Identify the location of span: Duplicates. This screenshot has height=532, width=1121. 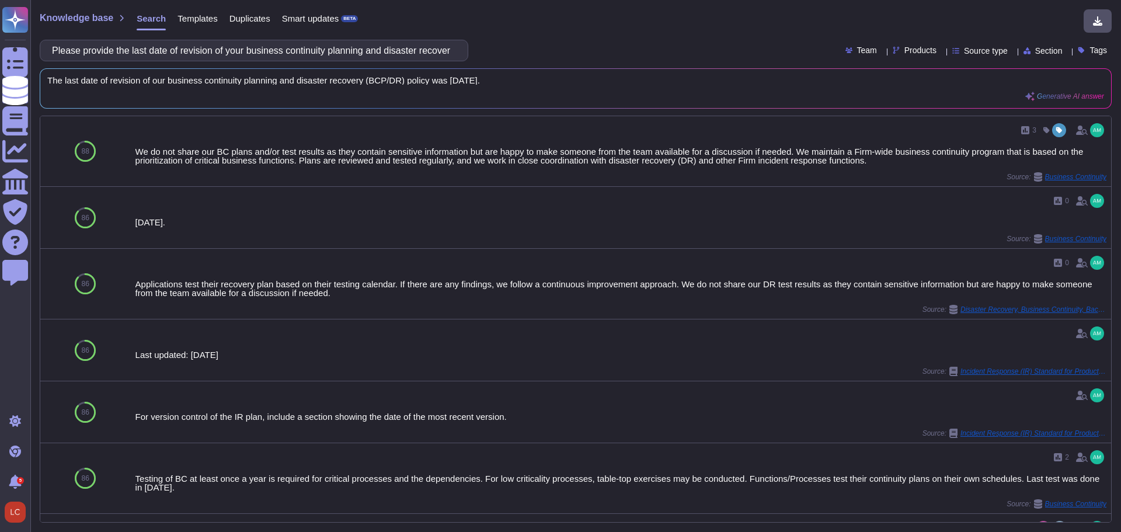
(250, 18).